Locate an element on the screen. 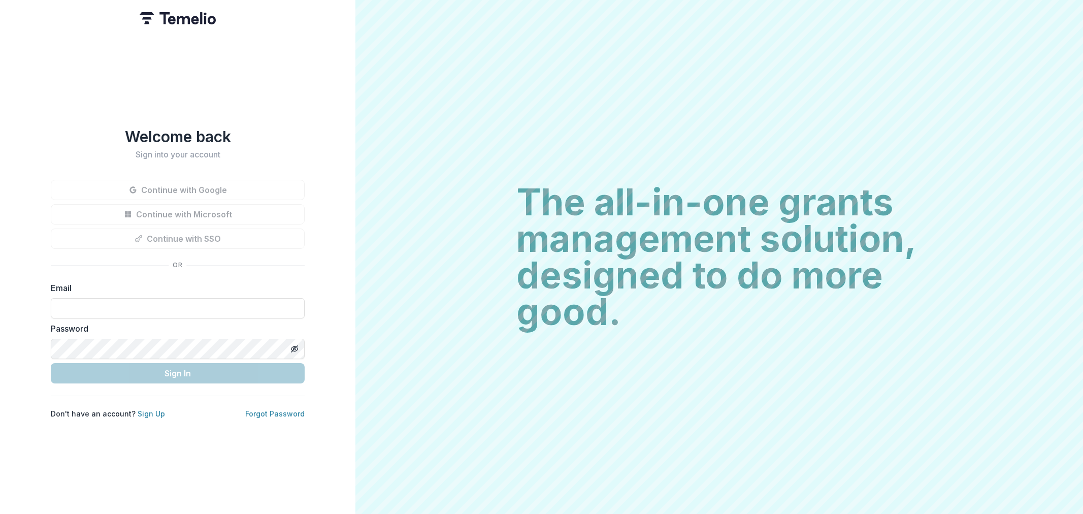 The image size is (1083, 514). button: Sign In is located at coordinates (178, 373).